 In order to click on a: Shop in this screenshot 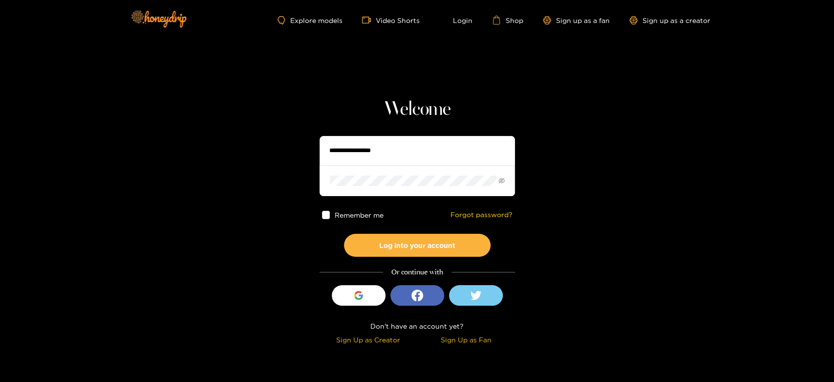, I will do `click(508, 20)`.